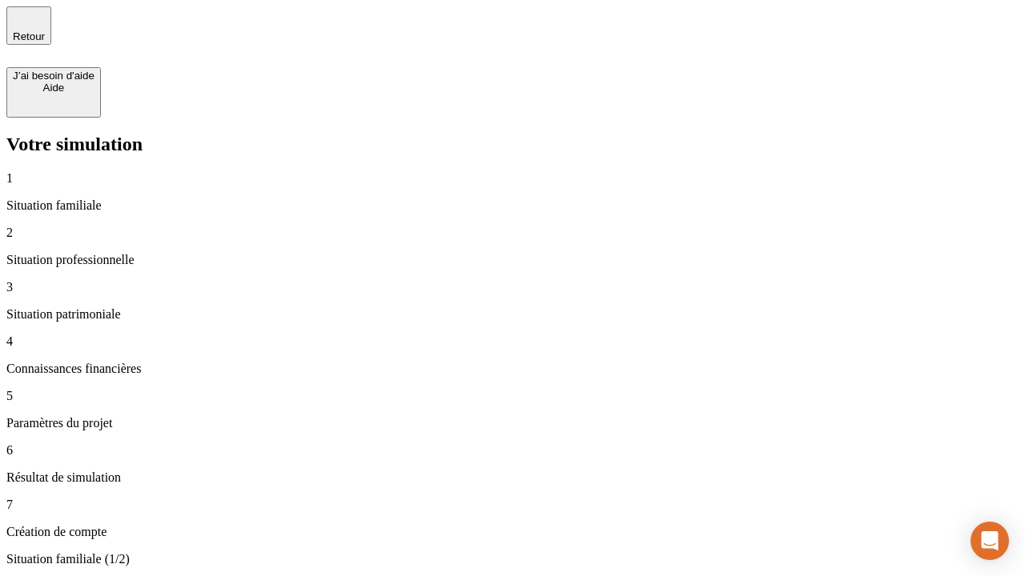  Describe the element at coordinates (54, 92) in the screenshot. I see `button: J’ai besoin d'aideAide` at that location.